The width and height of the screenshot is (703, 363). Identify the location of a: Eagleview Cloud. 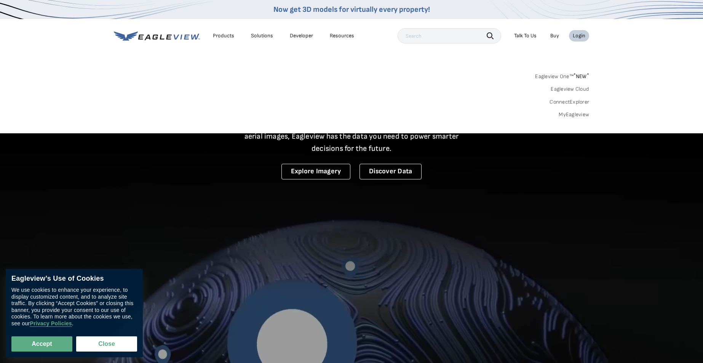
(570, 89).